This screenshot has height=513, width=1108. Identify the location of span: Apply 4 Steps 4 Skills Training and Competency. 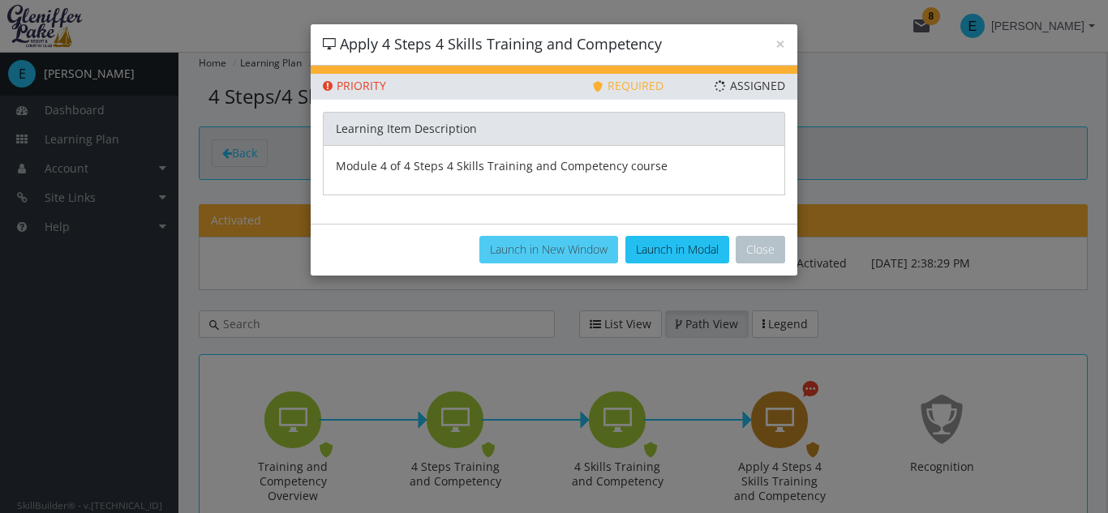
(500, 44).